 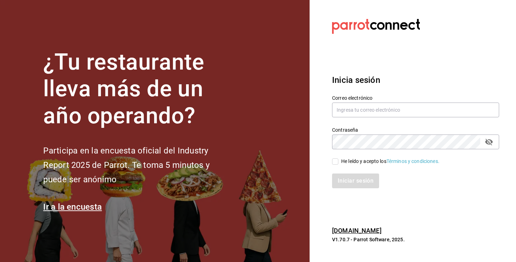 What do you see at coordinates (138, 89) in the screenshot?
I see `h1: ¿Tu restaurante lleva más de un año operando?` at bounding box center [138, 89].